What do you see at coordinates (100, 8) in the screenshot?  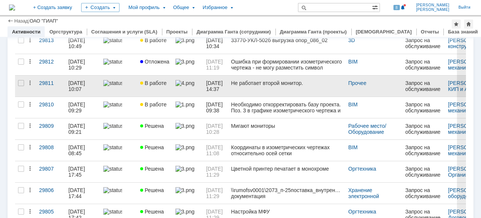 I see `div: Создать` at bounding box center [100, 8].